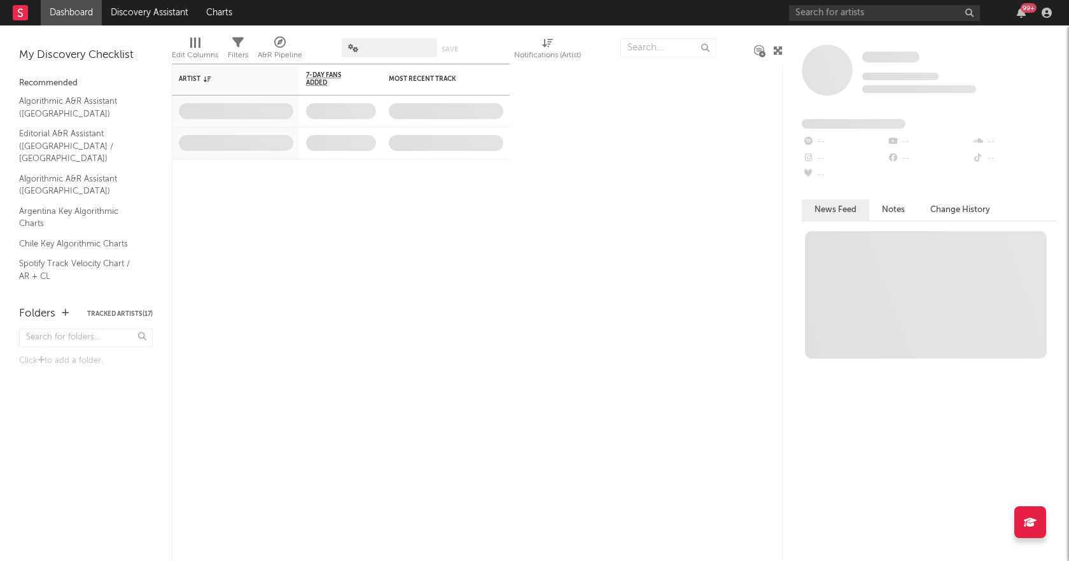 This screenshot has height=561, width=1069. Describe the element at coordinates (893, 209) in the screenshot. I see `button: Notes` at that location.